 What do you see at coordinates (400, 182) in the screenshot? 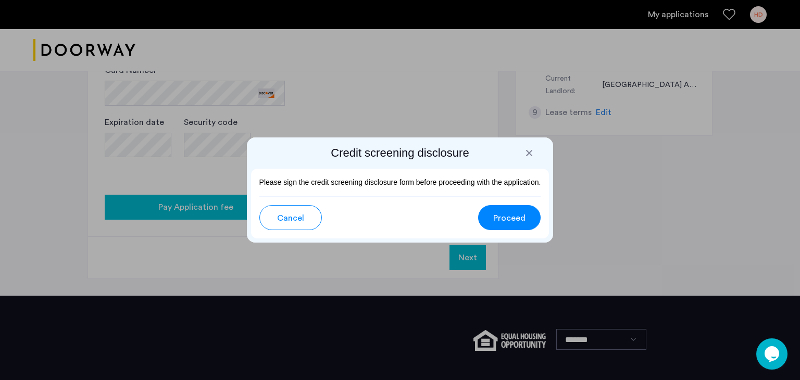
I see `p: Please sign the credit screening disclosure form before proceeding with the application.` at bounding box center [400, 182].